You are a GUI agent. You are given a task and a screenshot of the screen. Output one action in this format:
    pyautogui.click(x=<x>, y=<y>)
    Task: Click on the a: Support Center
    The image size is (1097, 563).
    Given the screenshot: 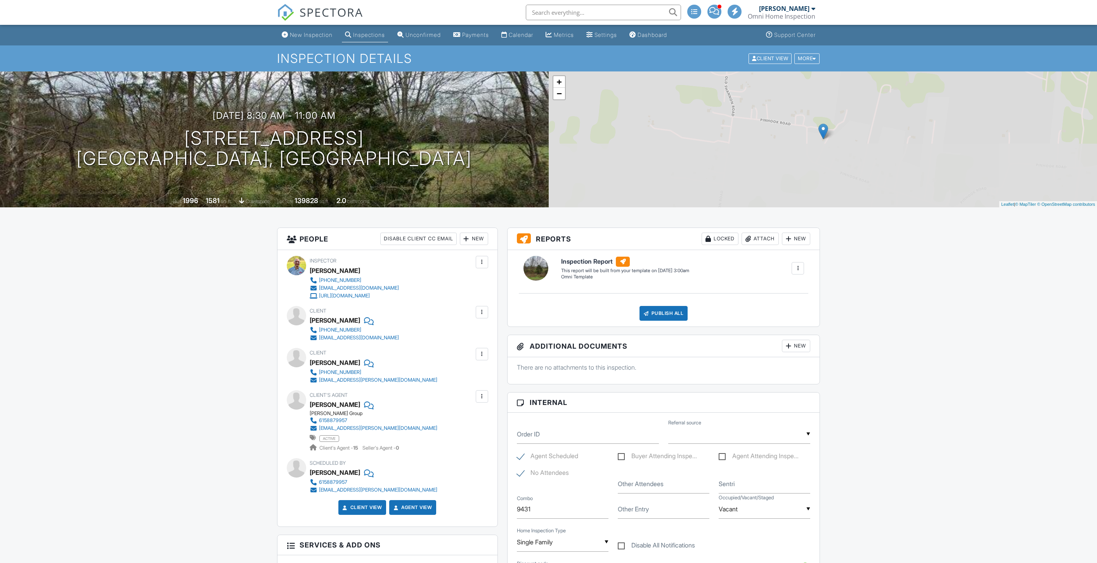 What is the action you would take?
    pyautogui.click(x=791, y=35)
    